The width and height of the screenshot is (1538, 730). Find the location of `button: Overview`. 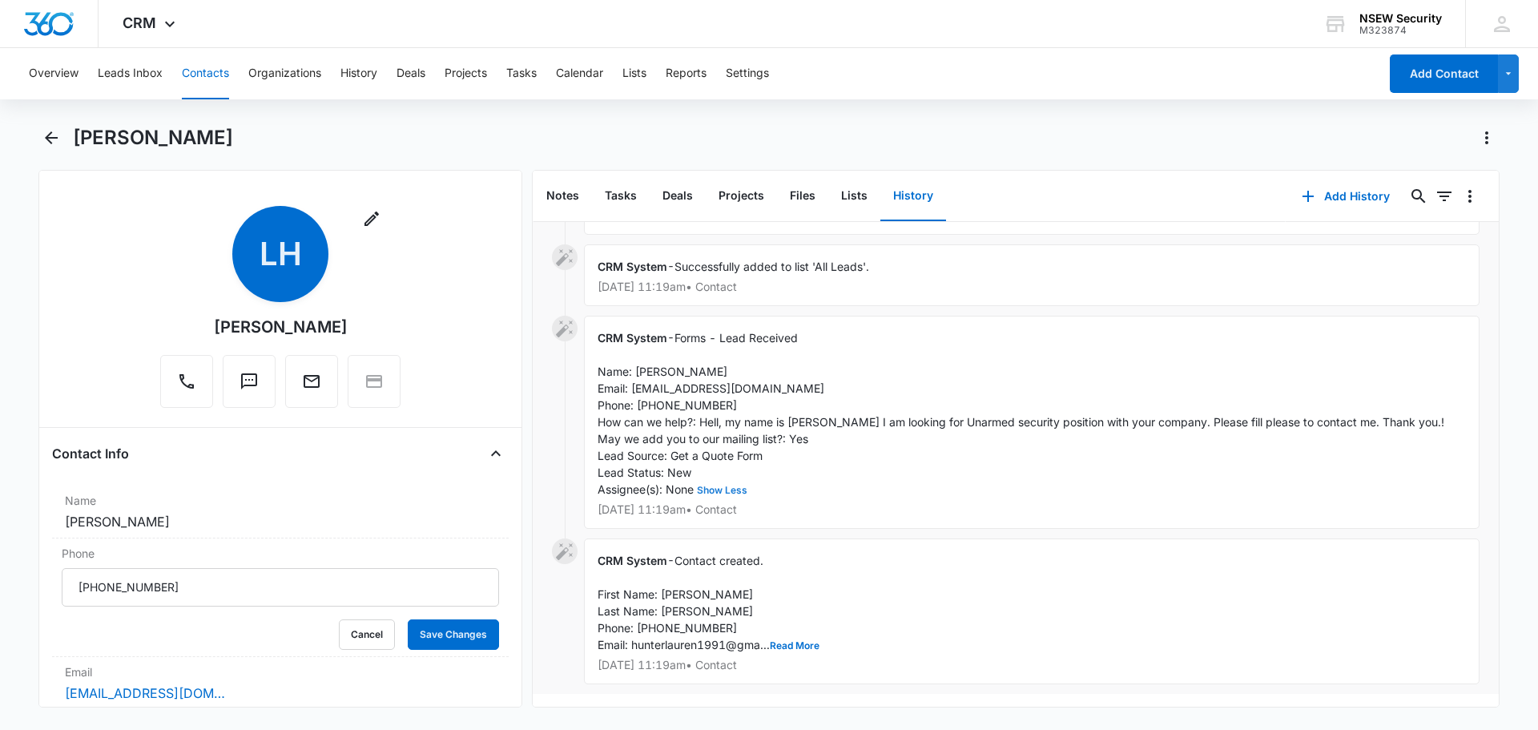

button: Overview is located at coordinates (54, 74).